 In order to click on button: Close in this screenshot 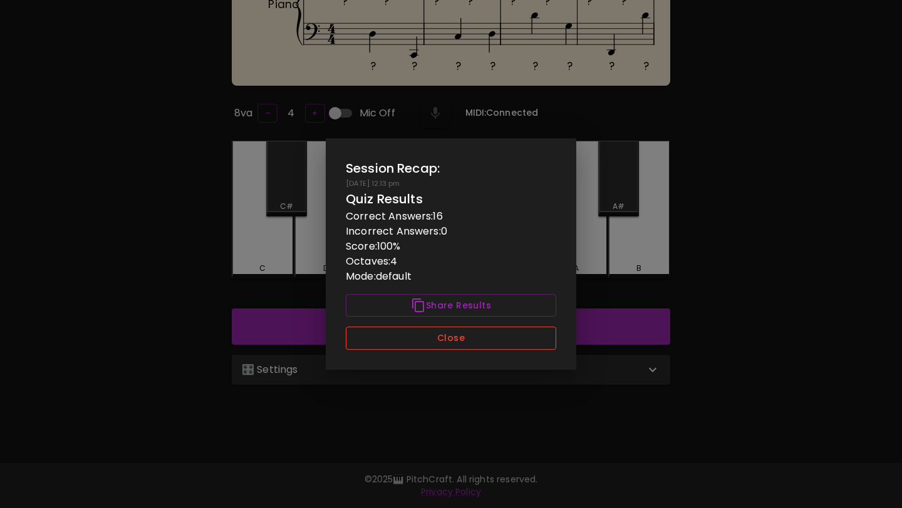, I will do `click(451, 338)`.